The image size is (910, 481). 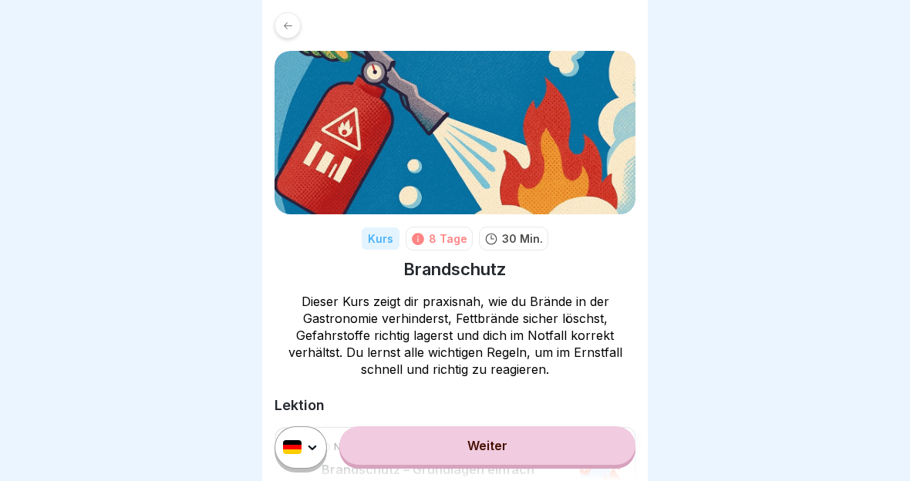 What do you see at coordinates (448, 238) in the screenshot?
I see `div: 8 Tage` at bounding box center [448, 238].